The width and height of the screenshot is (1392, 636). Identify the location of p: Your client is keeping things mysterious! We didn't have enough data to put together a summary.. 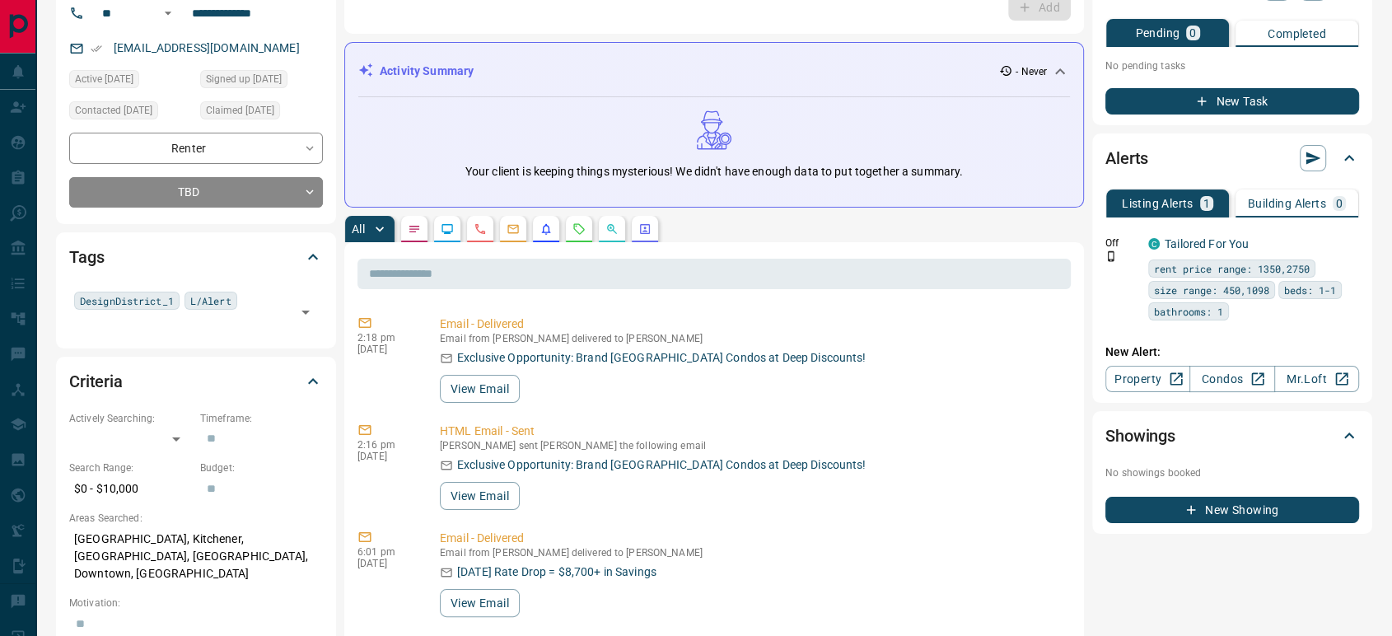
(714, 171).